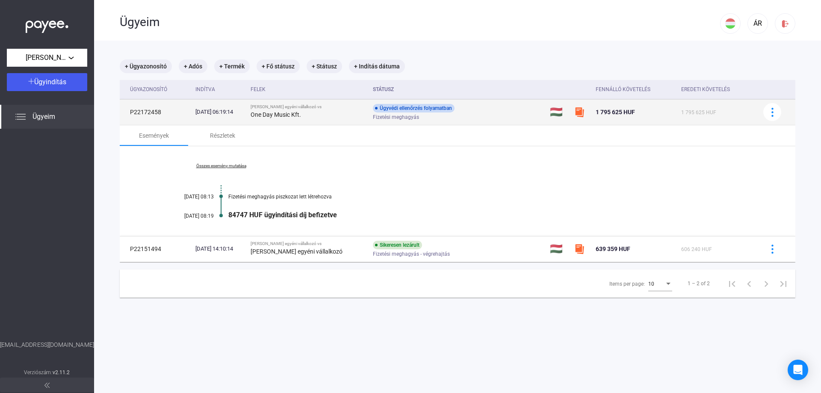 The image size is (821, 393). I want to click on button: ÁR, so click(758, 24).